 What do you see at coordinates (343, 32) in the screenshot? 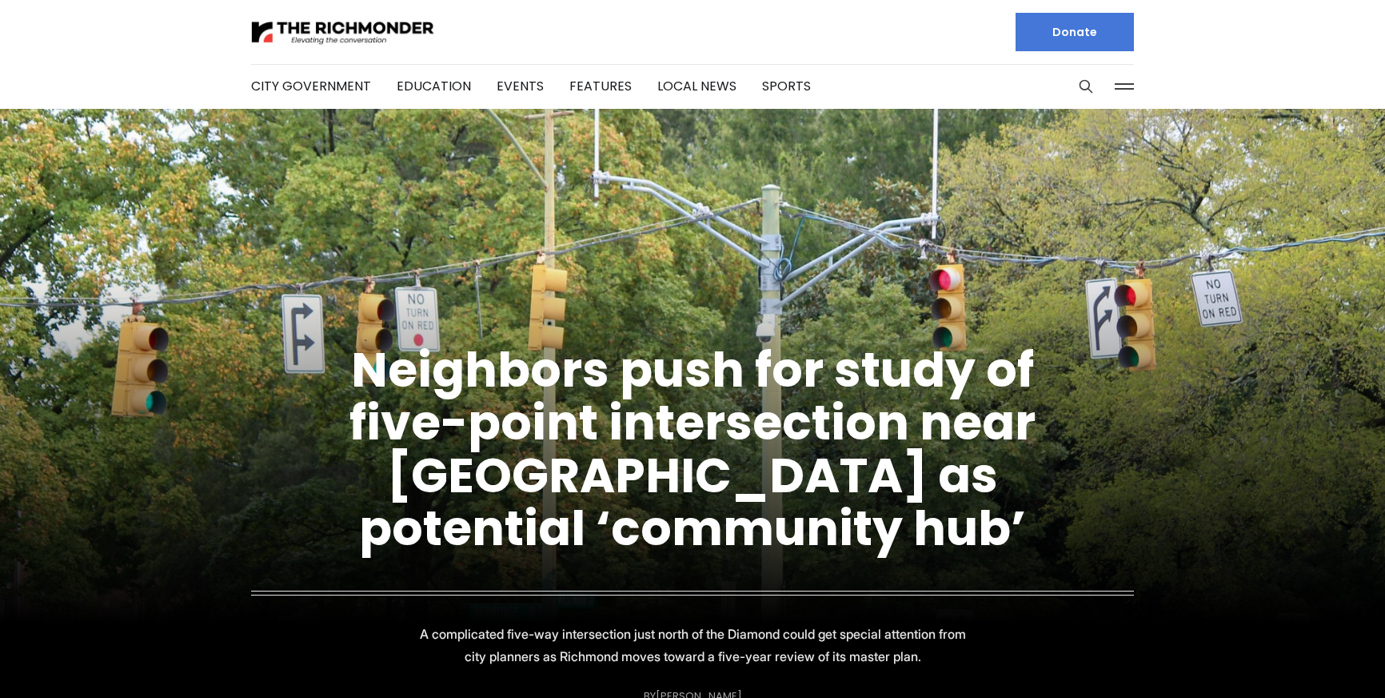
I see `img: The Richmonder` at bounding box center [343, 32].